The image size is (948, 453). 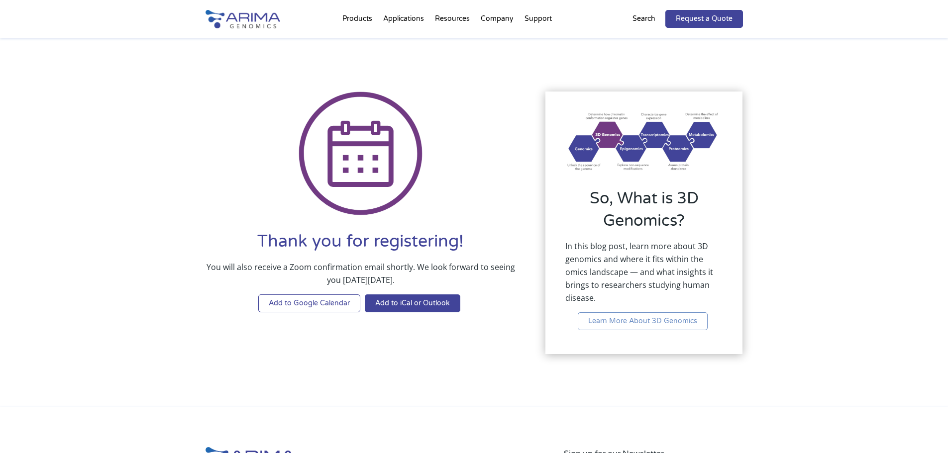 What do you see at coordinates (309, 303) in the screenshot?
I see `a: Add to Google Calendar` at bounding box center [309, 303].